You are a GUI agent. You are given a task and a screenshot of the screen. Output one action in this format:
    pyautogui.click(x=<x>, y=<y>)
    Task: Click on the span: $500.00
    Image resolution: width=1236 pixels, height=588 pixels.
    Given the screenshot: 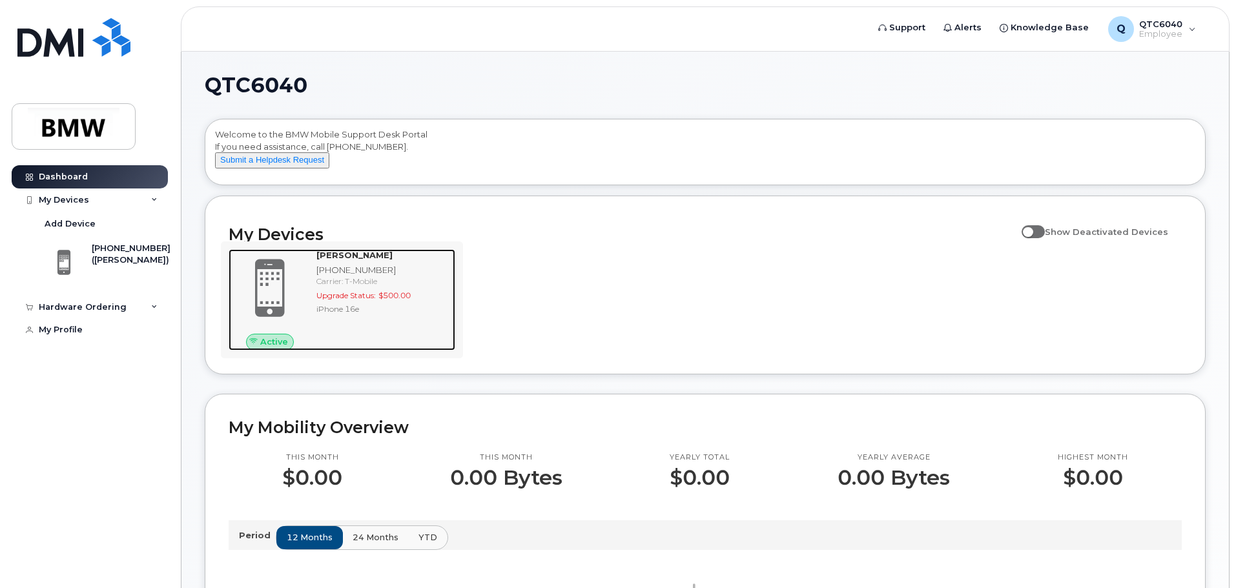 What is the action you would take?
    pyautogui.click(x=394, y=295)
    